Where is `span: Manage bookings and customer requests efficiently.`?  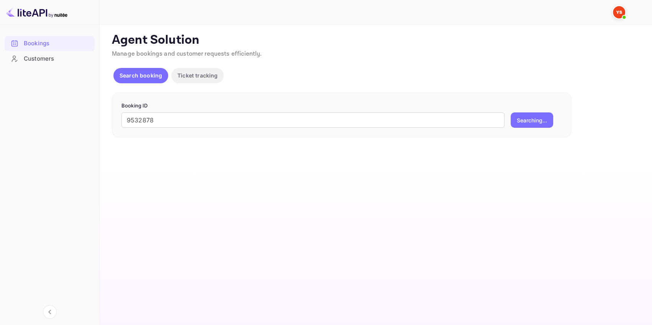
span: Manage bookings and customer requests efficiently. is located at coordinates (187, 54).